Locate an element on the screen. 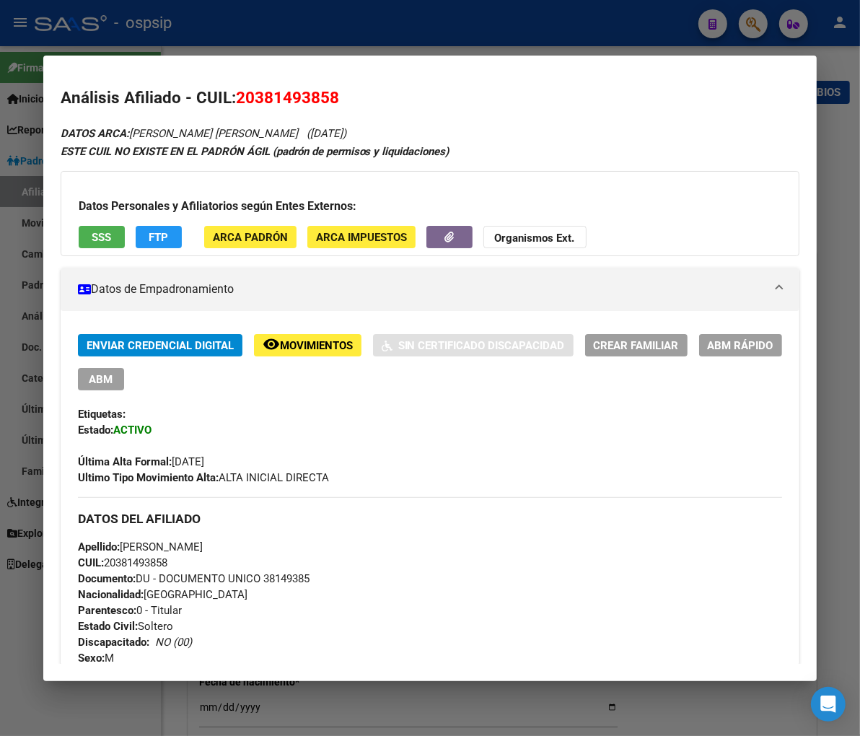 Image resolution: width=860 pixels, height=736 pixels. strong: Documento: is located at coordinates (107, 578).